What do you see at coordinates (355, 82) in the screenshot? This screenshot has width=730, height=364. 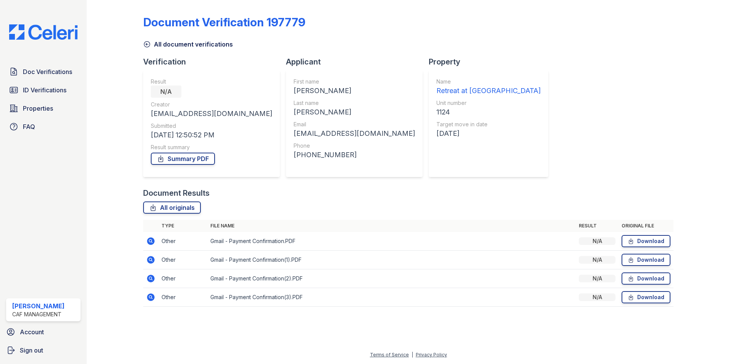 I see `div: First name` at bounding box center [355, 82].